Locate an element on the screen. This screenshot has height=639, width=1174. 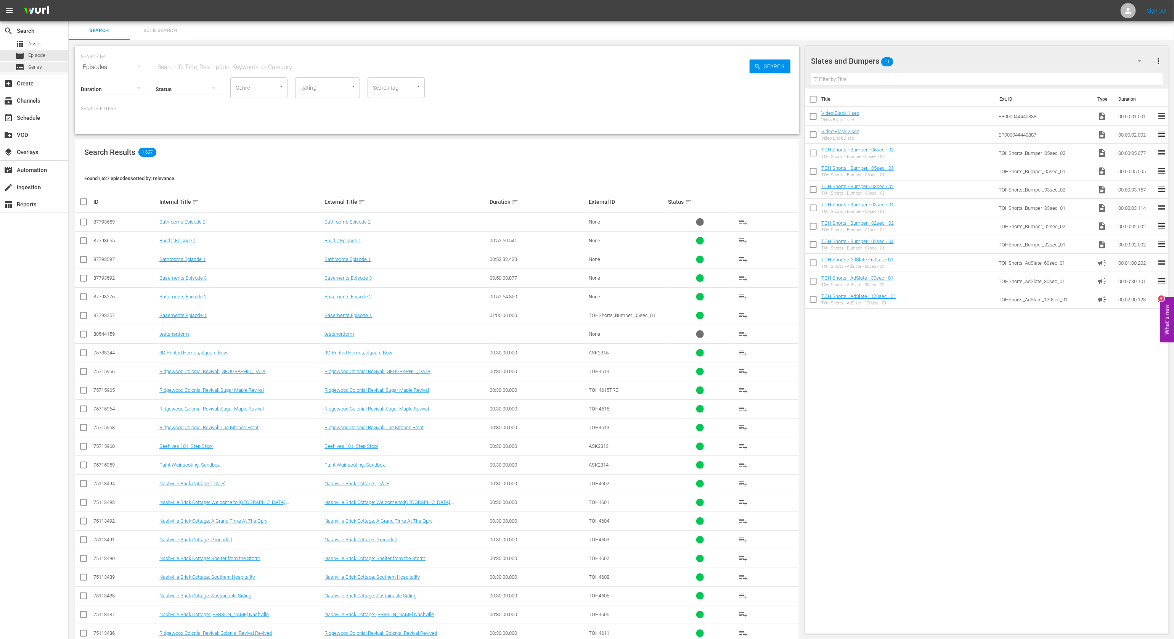
div: None is located at coordinates (627, 278).